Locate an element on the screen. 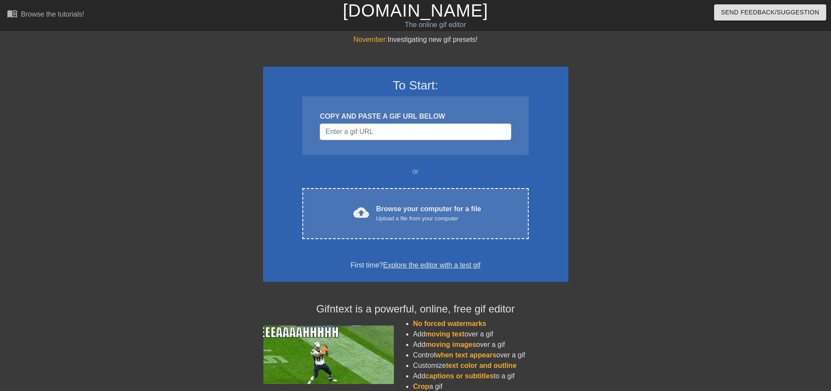 The image size is (831, 391). div: or is located at coordinates (416, 171).